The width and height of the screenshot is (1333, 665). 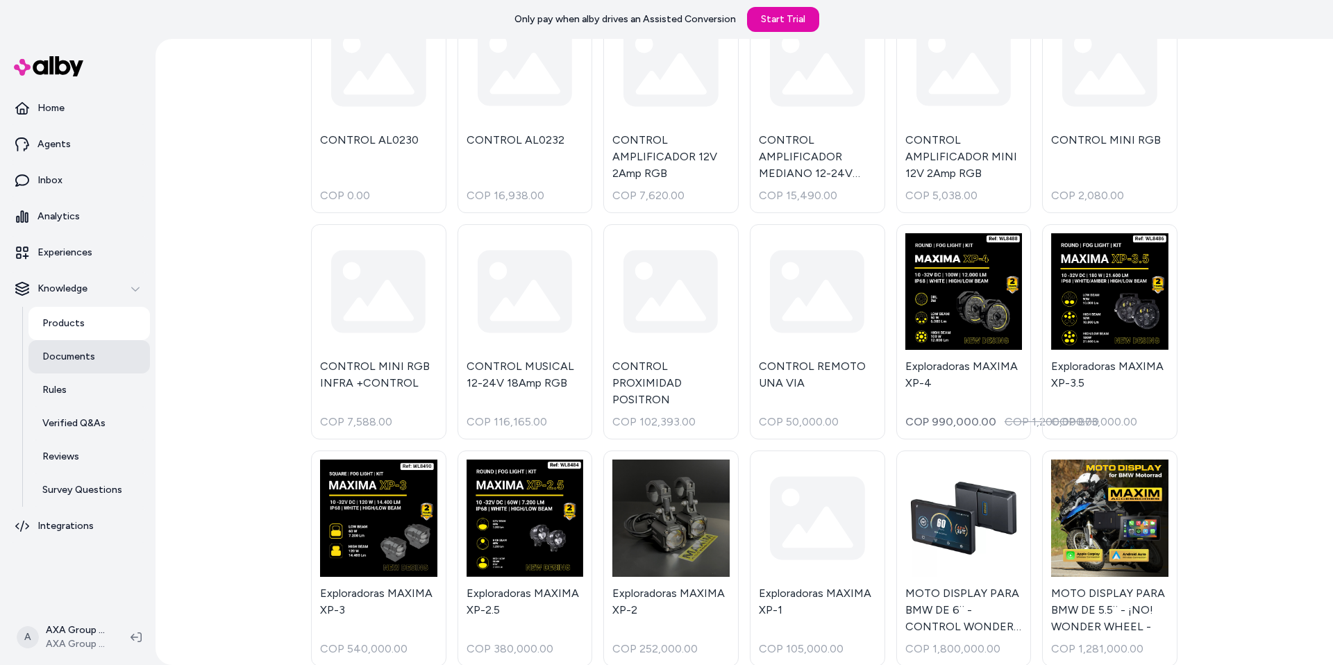 What do you see at coordinates (74, 424) in the screenshot?
I see `p: Verified Q&As` at bounding box center [74, 424].